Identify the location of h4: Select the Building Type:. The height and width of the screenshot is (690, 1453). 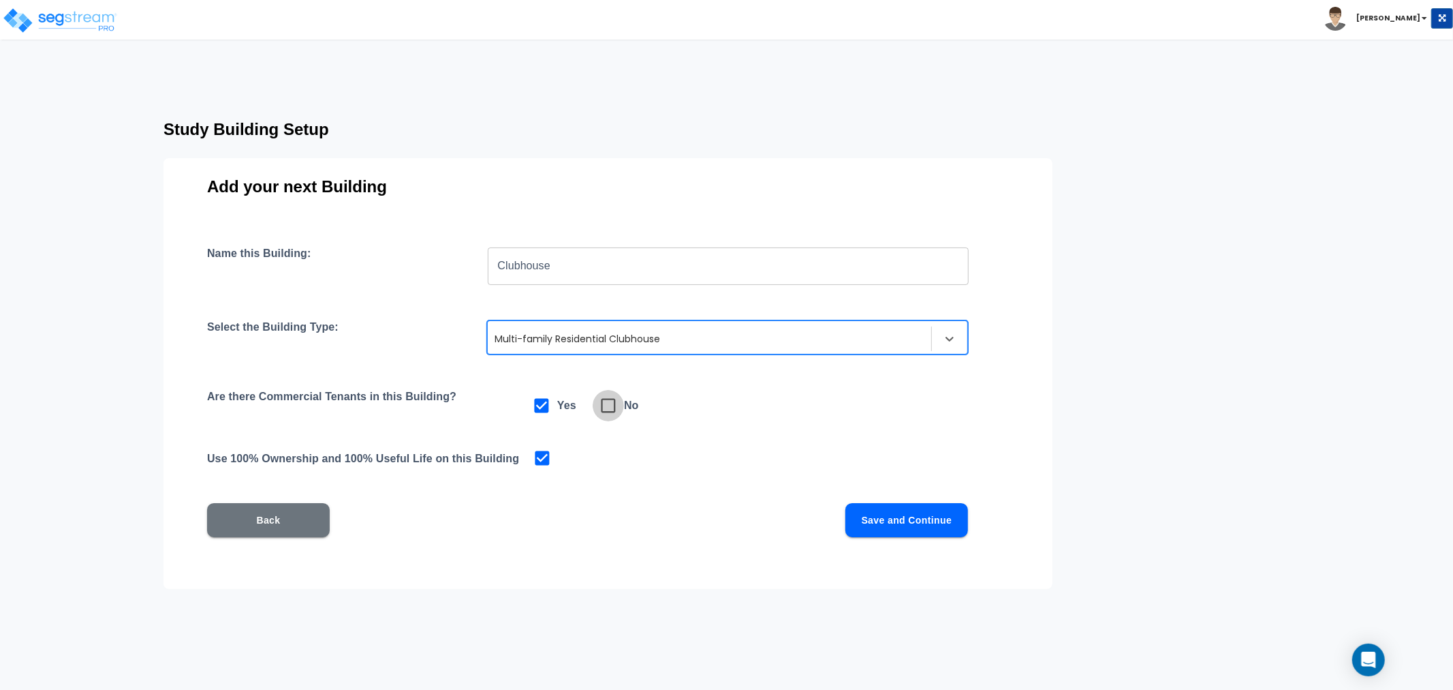
(273, 337).